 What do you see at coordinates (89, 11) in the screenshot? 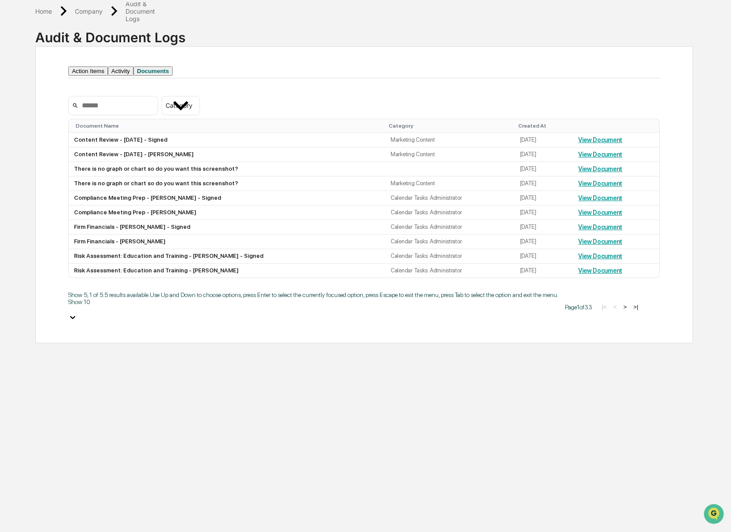
I see `div: Company` at bounding box center [89, 11].